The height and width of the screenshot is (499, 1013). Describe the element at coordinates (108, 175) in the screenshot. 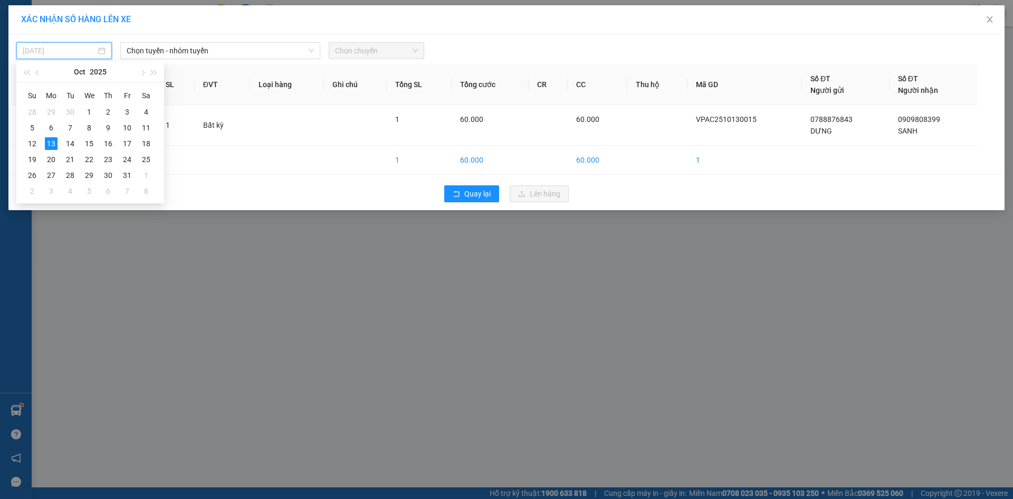

I see `div: 30` at that location.